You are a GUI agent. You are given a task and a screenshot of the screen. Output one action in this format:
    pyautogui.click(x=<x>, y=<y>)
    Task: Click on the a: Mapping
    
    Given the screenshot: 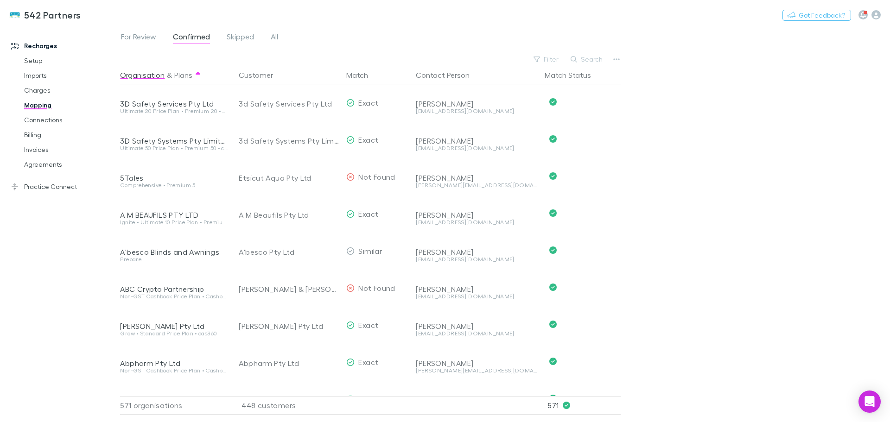 What is the action you would take?
    pyautogui.click(x=70, y=105)
    